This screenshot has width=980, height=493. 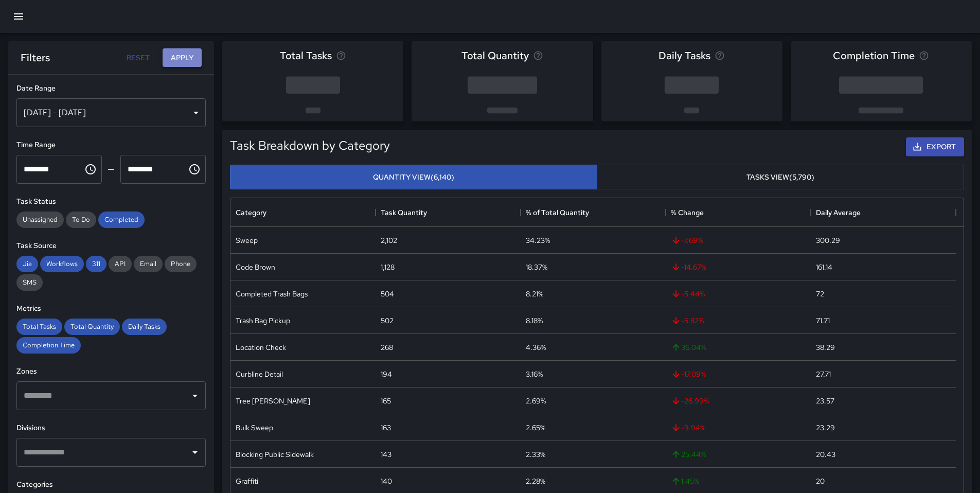 What do you see at coordinates (825, 347) in the screenshot?
I see `div: 38.29` at bounding box center [825, 347].